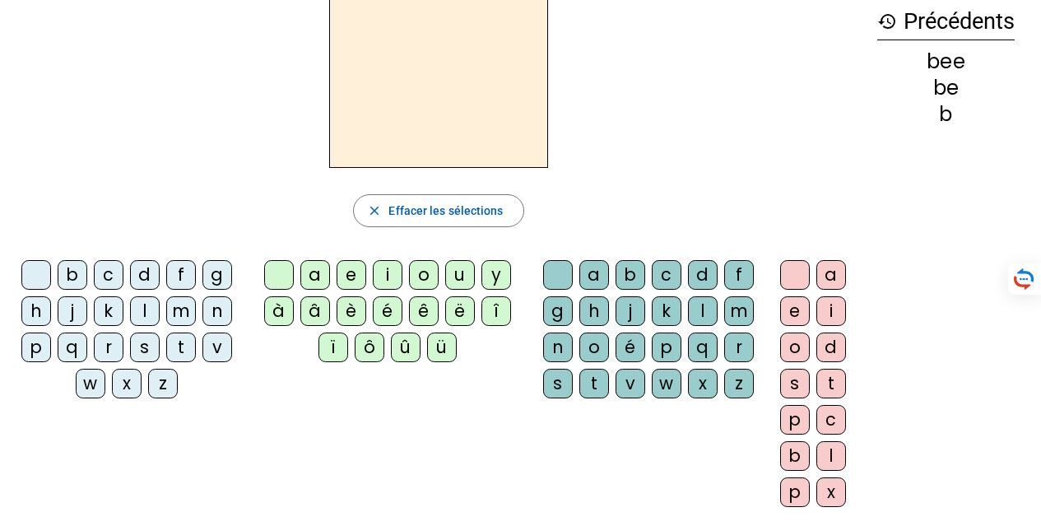 This screenshot has height=526, width=1041. Describe the element at coordinates (460, 275) in the screenshot. I see `div: u` at that location.